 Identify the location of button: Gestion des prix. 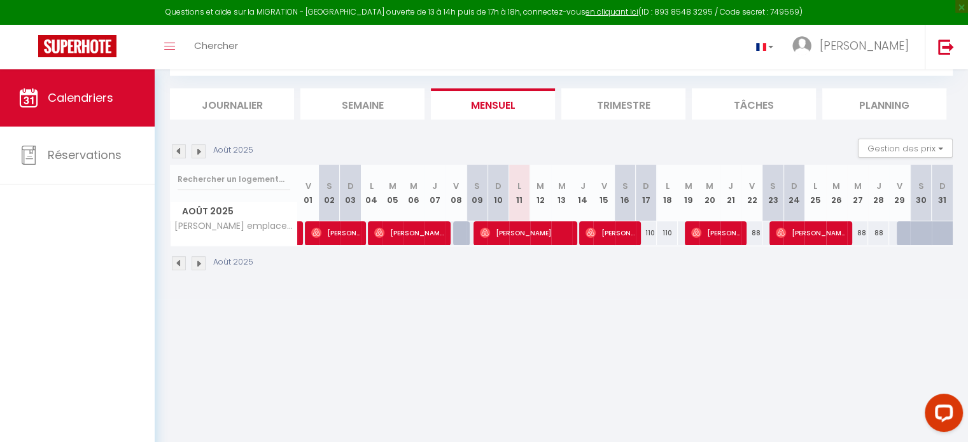
(905, 148).